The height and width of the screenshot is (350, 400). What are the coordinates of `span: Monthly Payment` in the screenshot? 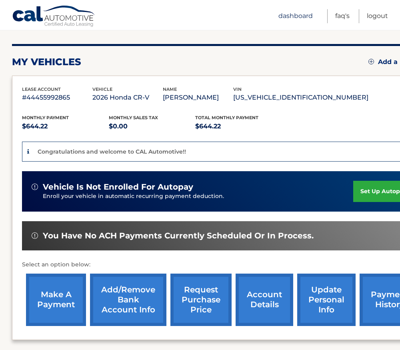 It's located at (45, 118).